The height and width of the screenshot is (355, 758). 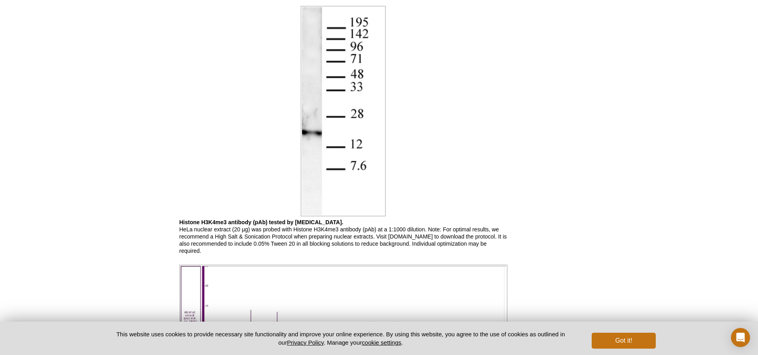 I want to click on button: Got it!, so click(x=623, y=341).